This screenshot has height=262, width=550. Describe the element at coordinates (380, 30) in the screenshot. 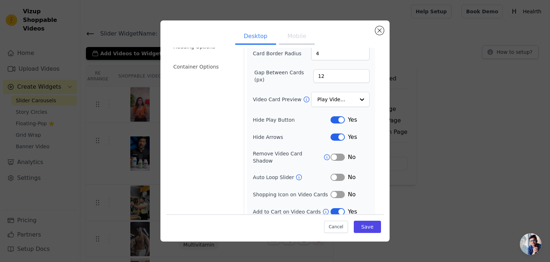

I see `button: Close modal` at that location.